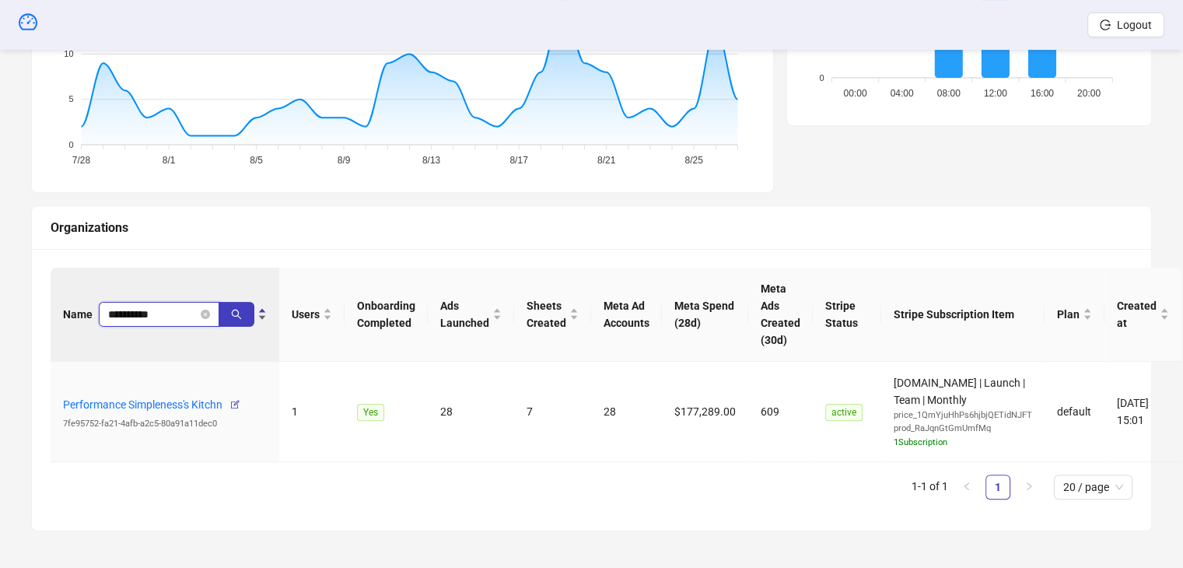 Image resolution: width=1183 pixels, height=568 pixels. What do you see at coordinates (344, 160) in the screenshot?
I see `tspan: 8/9` at bounding box center [344, 160].